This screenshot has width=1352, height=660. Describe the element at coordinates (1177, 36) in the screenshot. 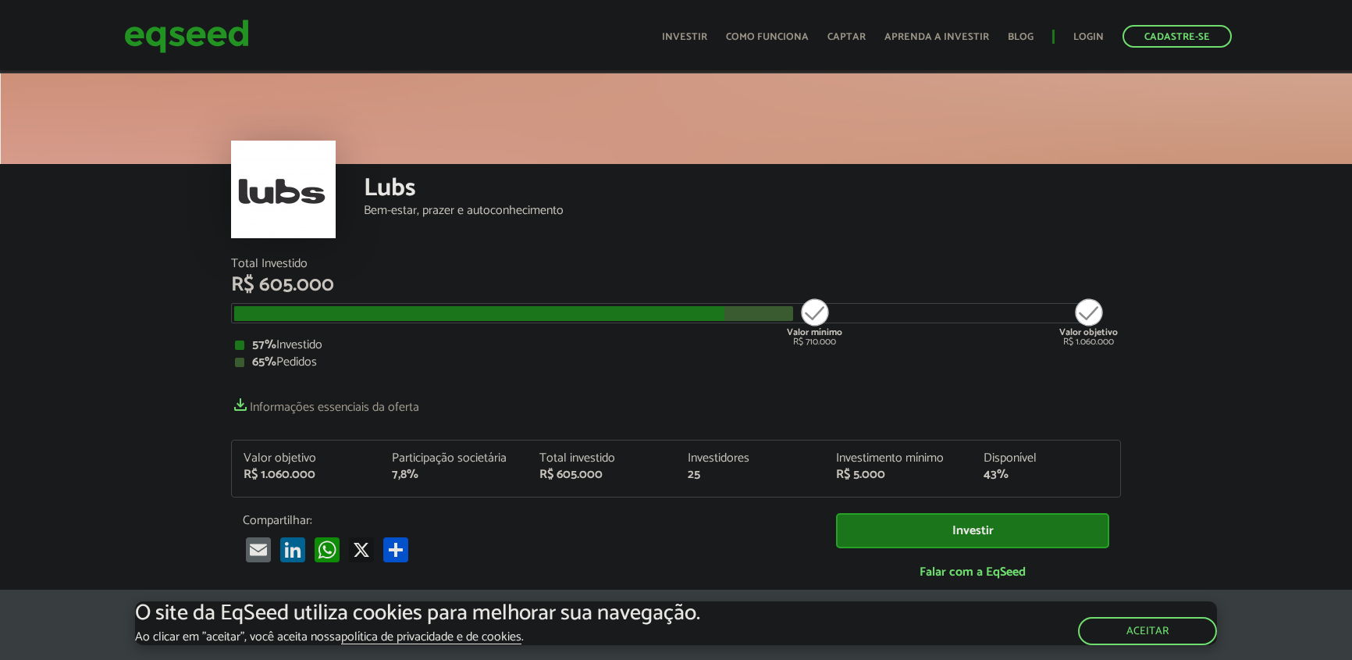

I see `a: Cadastre-se` at that location.